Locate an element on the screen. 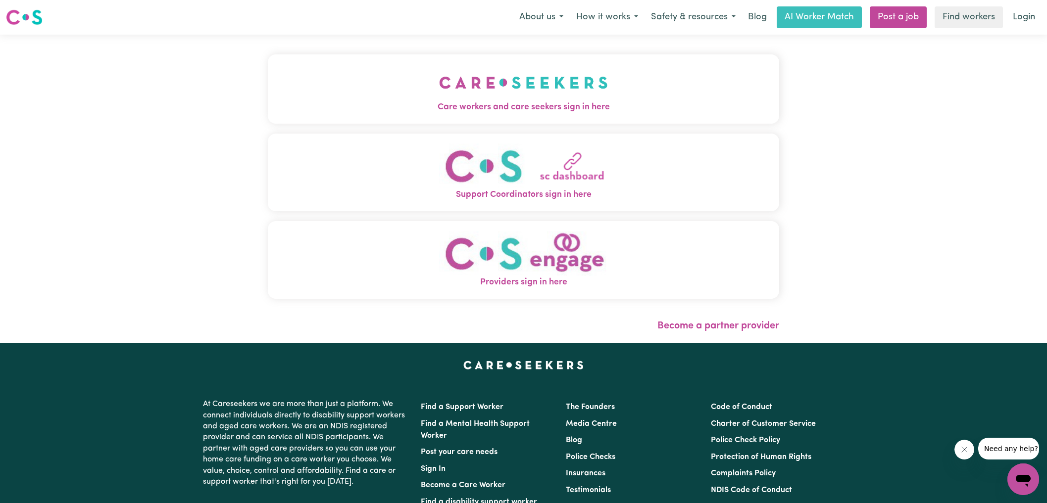 The height and width of the screenshot is (503, 1047). a: AI Worker Match is located at coordinates (819, 17).